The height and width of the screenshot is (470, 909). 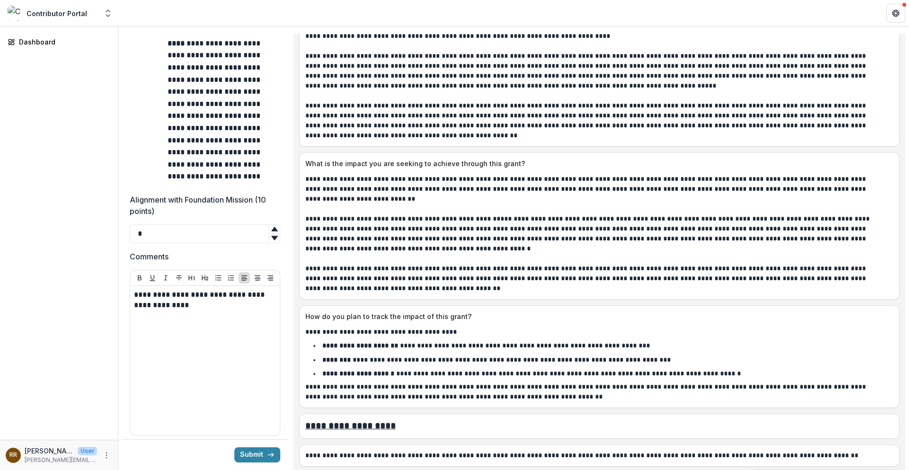 I want to click on p: What is the impact you are seeking to achieve through this grant?, so click(x=598, y=163).